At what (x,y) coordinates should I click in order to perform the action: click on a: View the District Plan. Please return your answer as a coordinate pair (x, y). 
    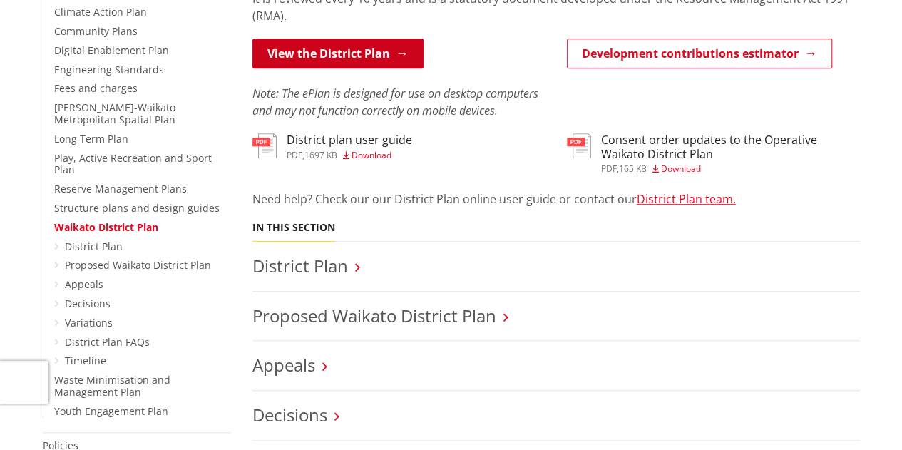
    Looking at the image, I should click on (338, 54).